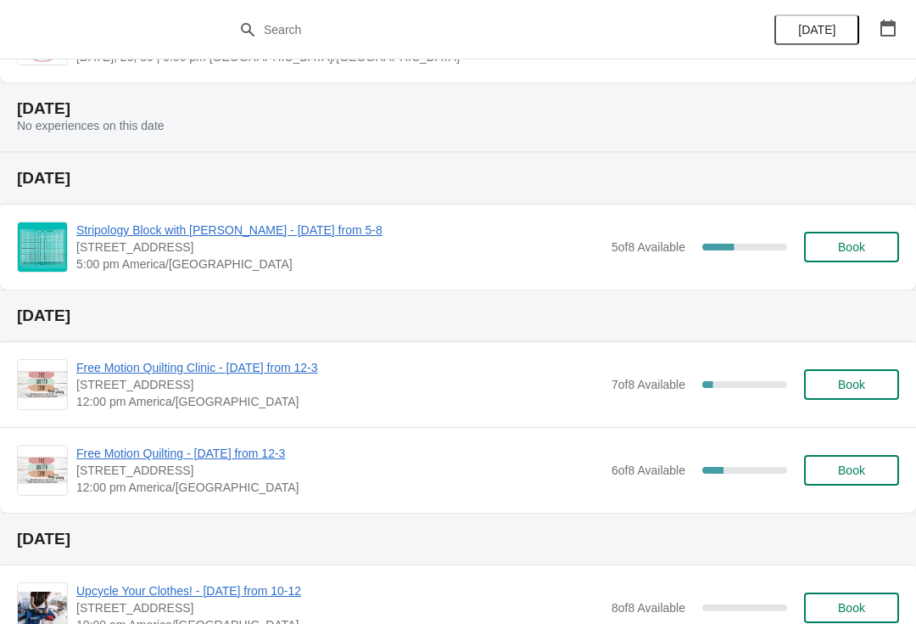 This screenshot has height=624, width=916. I want to click on span: 5 of 8 Available, so click(648, 247).